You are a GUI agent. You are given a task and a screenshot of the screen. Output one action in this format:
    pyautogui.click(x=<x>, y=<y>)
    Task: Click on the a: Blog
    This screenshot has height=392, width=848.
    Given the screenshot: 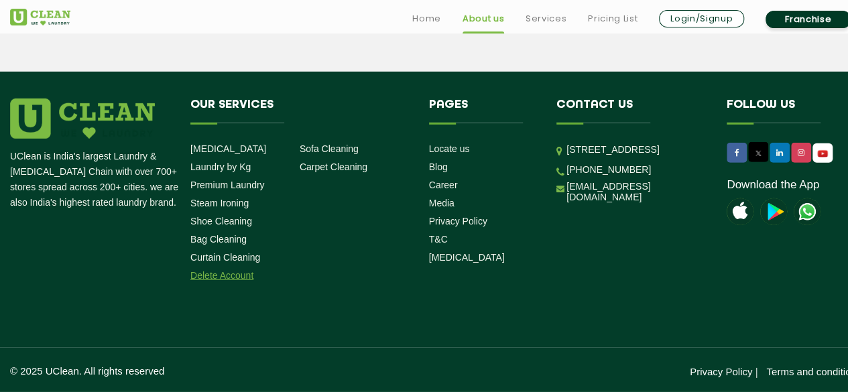 What is the action you would take?
    pyautogui.click(x=438, y=167)
    